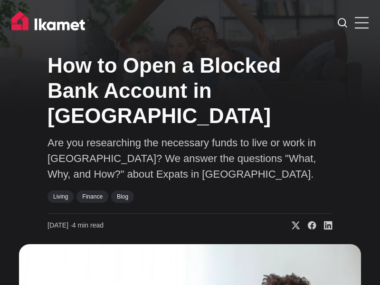 The height and width of the screenshot is (285, 380). Describe the element at coordinates (292, 226) in the screenshot. I see `a: Share on X` at that location.